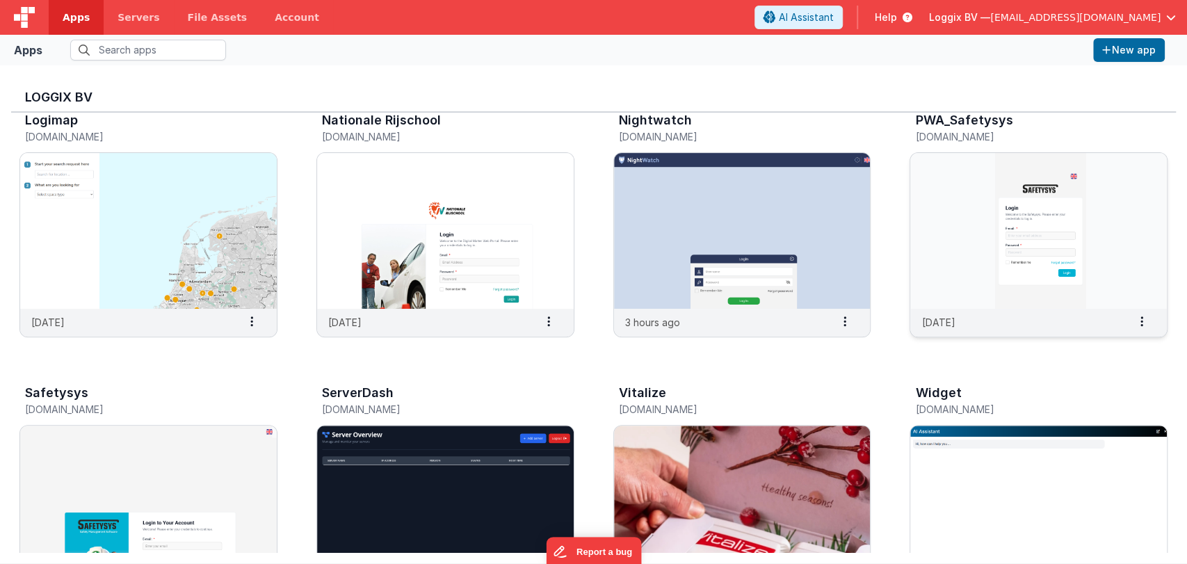 The image size is (1187, 564). Describe the element at coordinates (806, 17) in the screenshot. I see `span: AI Assistant` at that location.